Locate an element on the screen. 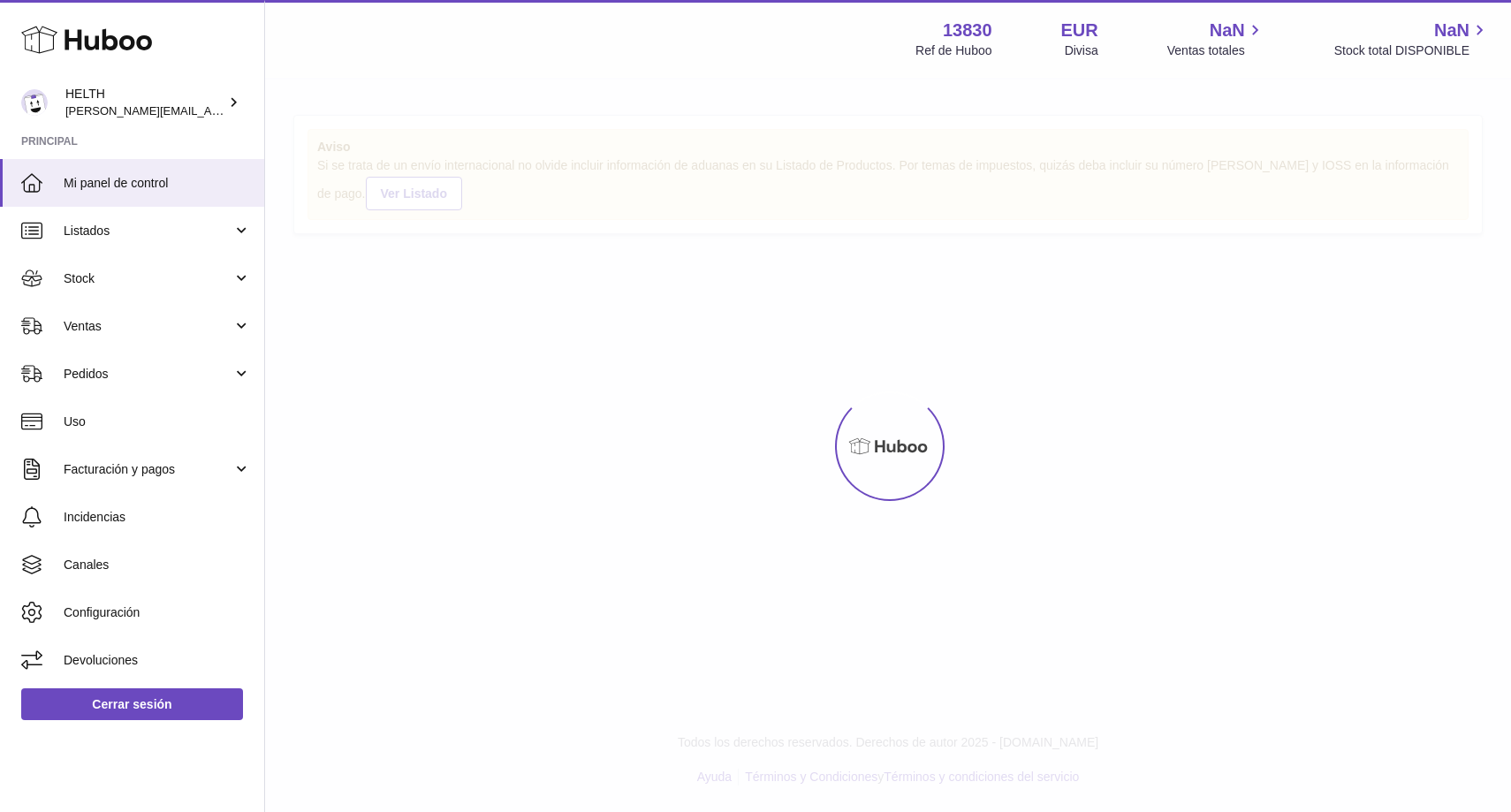  img: laura@helth.com is located at coordinates (34, 102).